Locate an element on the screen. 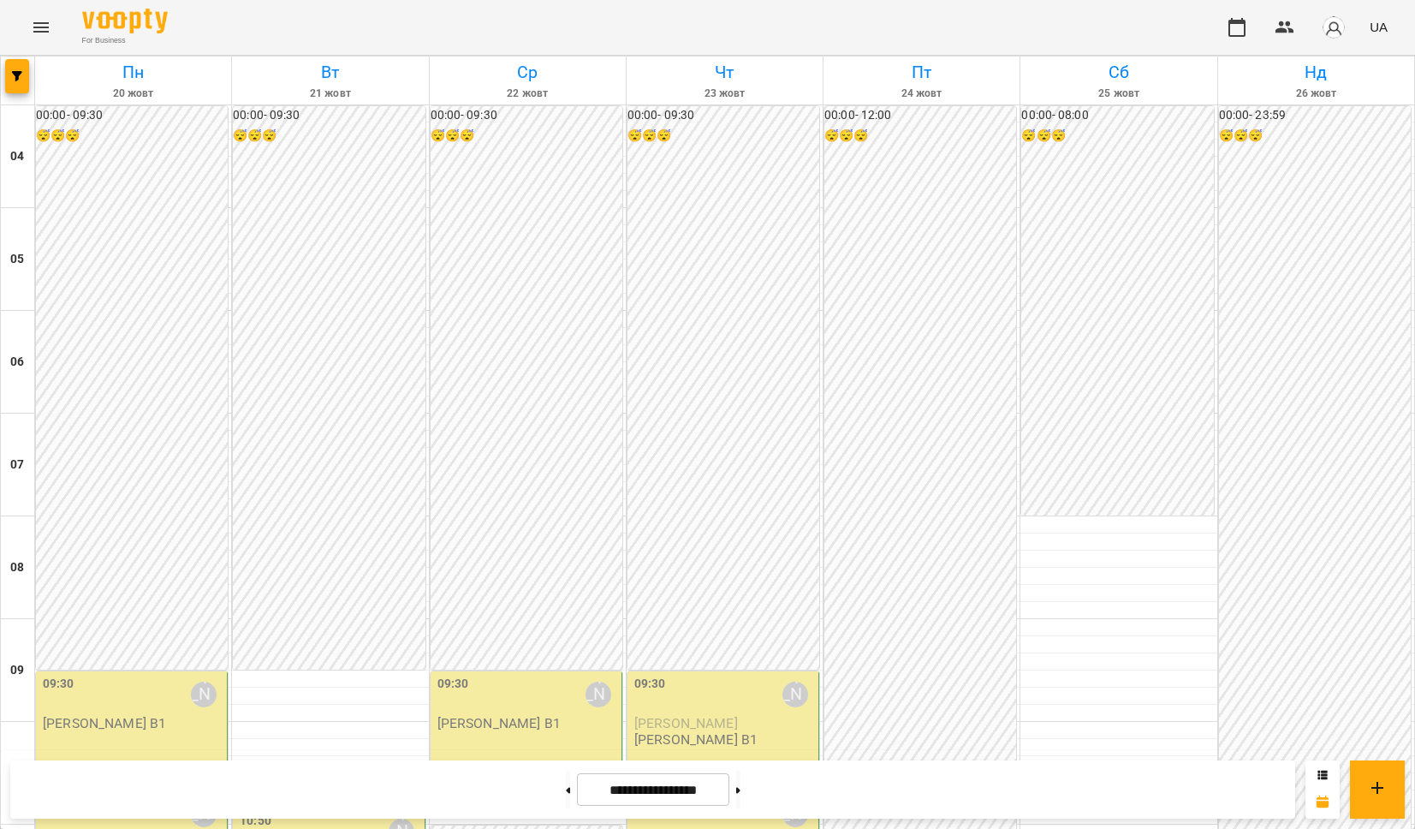  h6: Пт is located at coordinates (921, 72).